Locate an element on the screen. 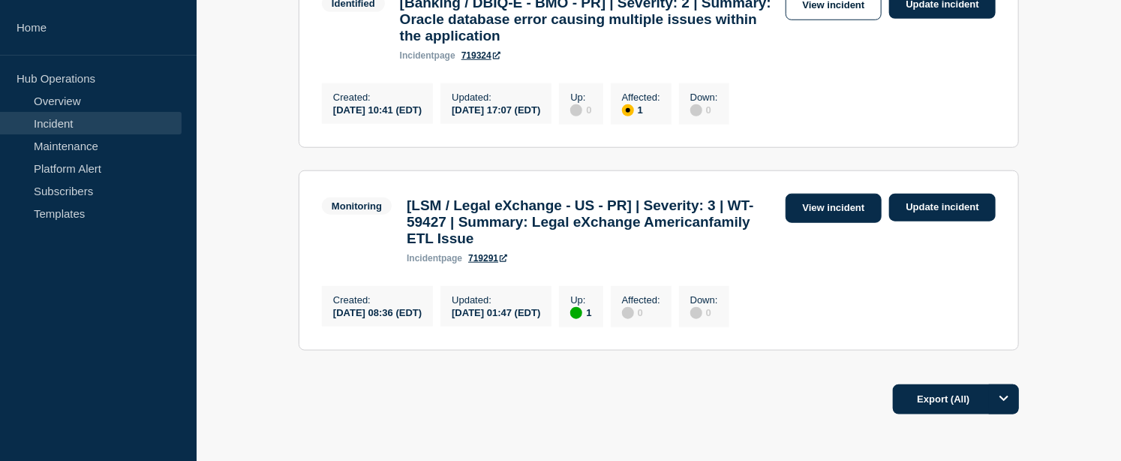 This screenshot has height=461, width=1121. button: Export (All) is located at coordinates (956, 399).